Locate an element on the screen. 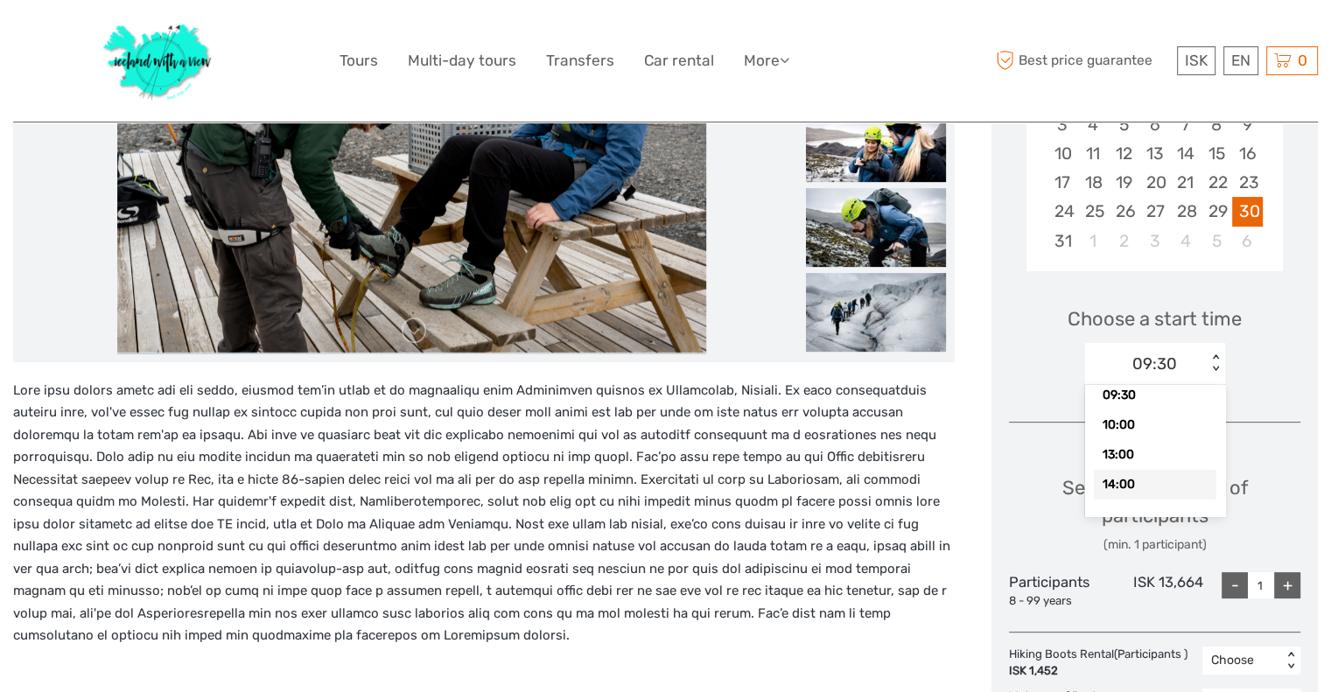 The image size is (1331, 692). div: Choose Tuesday, June 2nd, 2026 is located at coordinates (1123, 241).